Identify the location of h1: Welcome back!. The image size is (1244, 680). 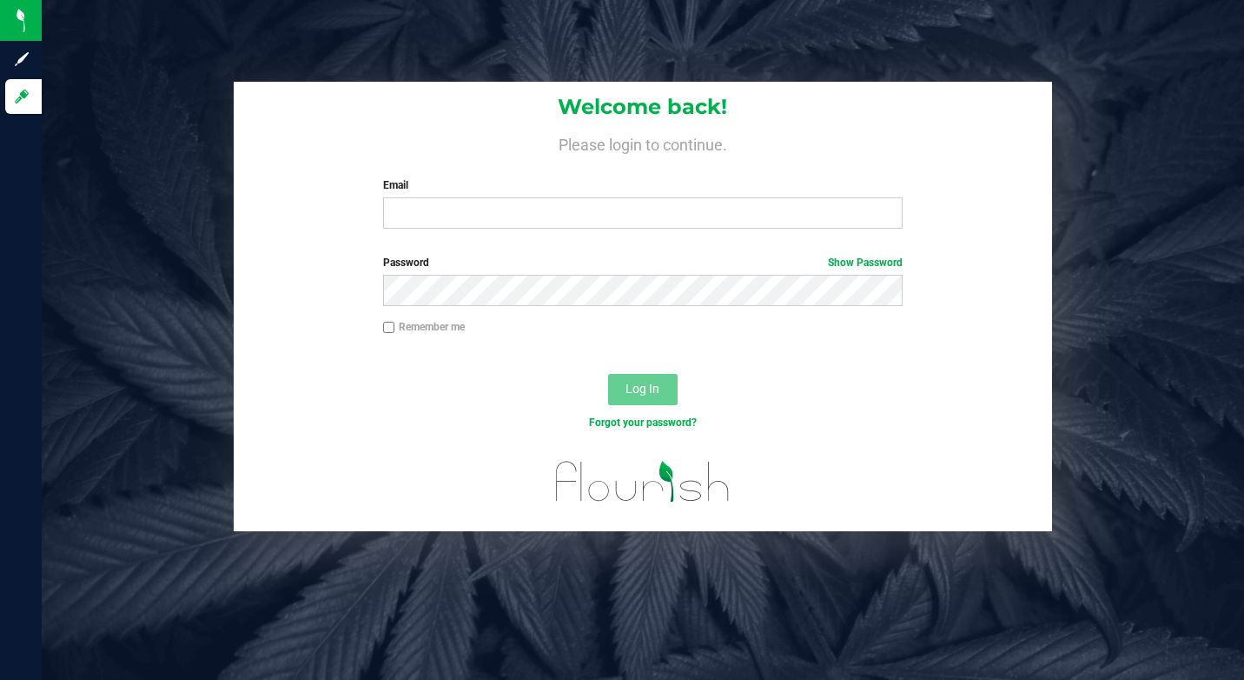
(643, 107).